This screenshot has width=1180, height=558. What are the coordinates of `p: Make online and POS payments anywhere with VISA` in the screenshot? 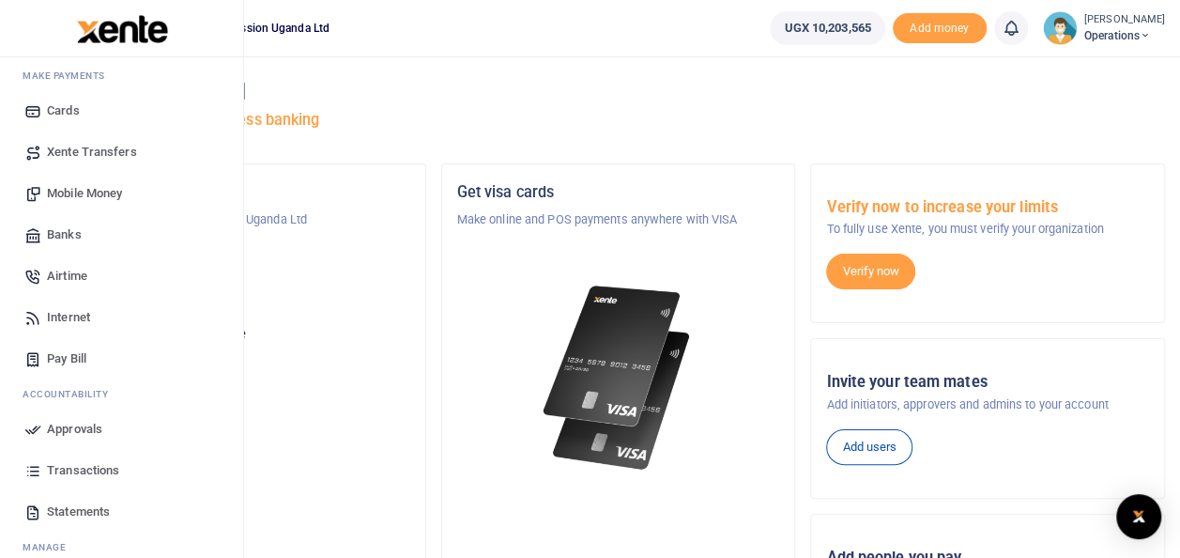 It's located at (619, 220).